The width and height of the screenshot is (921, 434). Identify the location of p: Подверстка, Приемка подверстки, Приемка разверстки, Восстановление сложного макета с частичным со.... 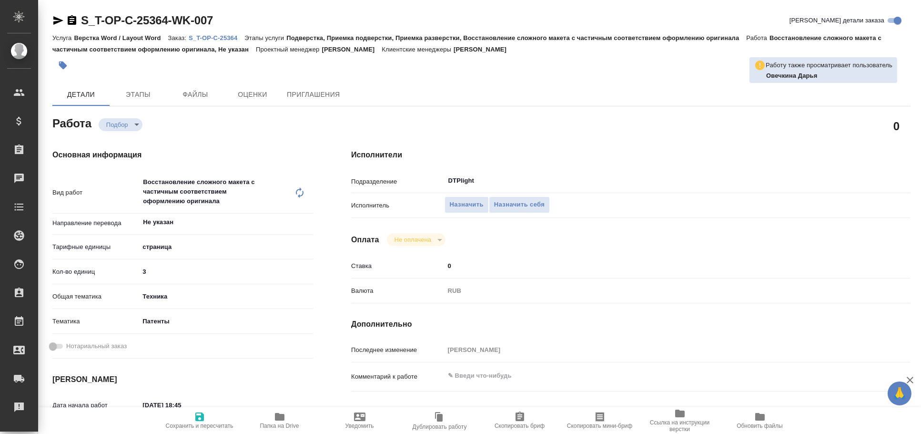
(516, 38).